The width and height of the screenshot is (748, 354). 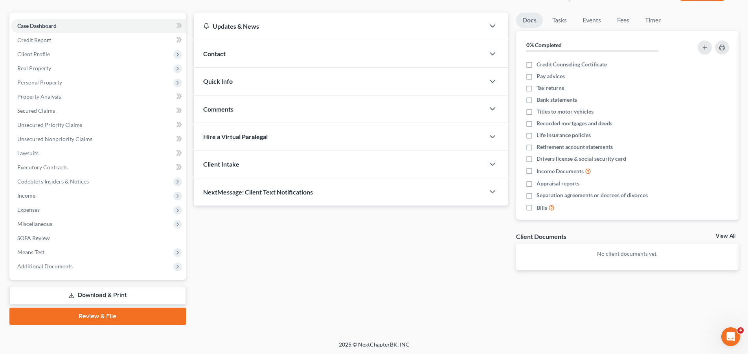 What do you see at coordinates (97, 295) in the screenshot?
I see `a: Download & Print` at bounding box center [97, 295].